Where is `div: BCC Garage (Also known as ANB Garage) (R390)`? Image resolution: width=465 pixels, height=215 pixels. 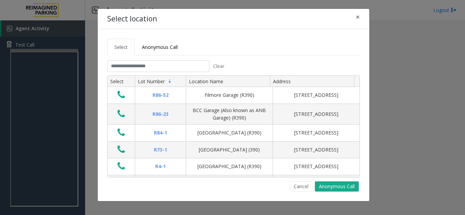
div: BCC Garage (Also known as ANB Garage) (R390) is located at coordinates (229, 114).